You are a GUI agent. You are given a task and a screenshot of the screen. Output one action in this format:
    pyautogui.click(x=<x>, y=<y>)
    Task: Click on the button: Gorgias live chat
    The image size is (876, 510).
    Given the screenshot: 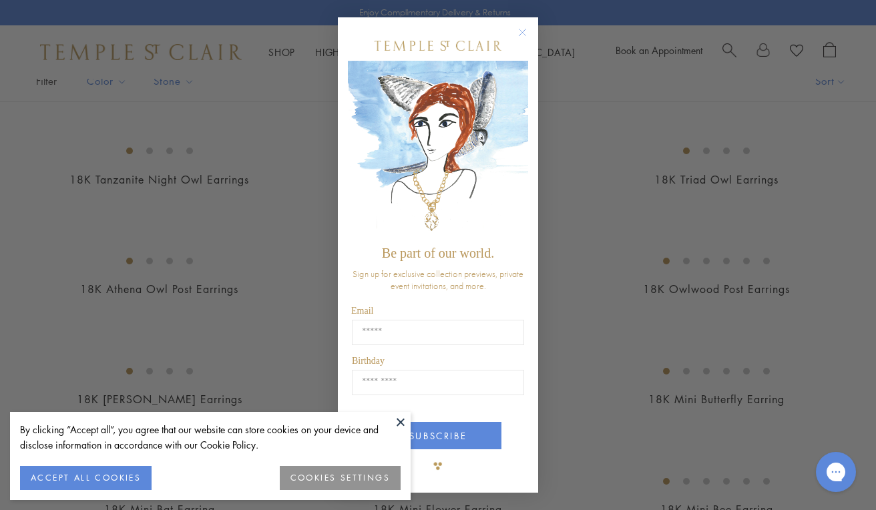 What is the action you would take?
    pyautogui.click(x=27, y=25)
    